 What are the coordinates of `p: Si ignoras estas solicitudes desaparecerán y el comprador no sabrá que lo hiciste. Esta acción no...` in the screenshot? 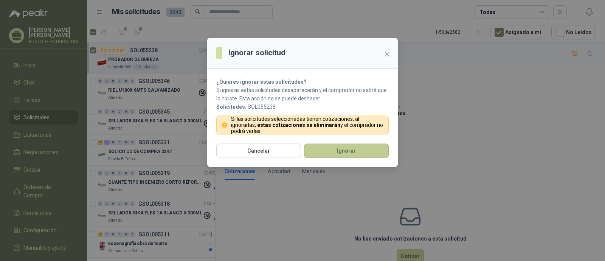 It's located at (303, 94).